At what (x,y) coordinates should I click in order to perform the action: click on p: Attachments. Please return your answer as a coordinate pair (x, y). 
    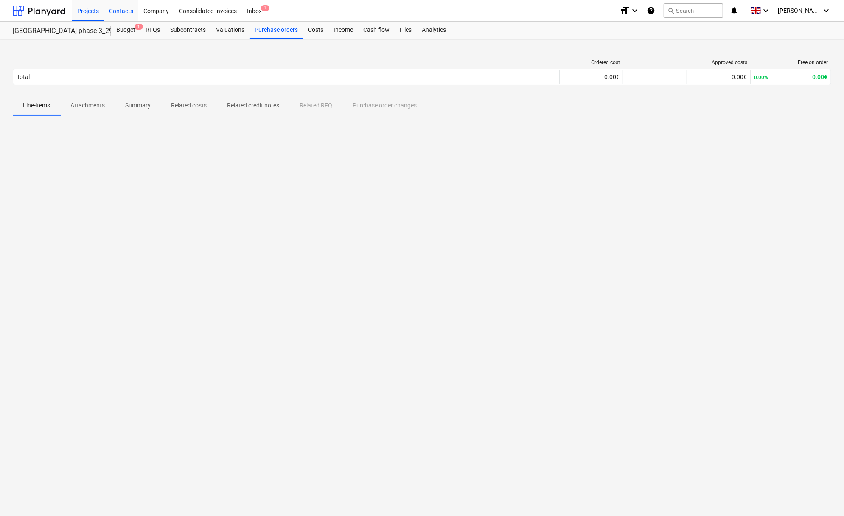
    Looking at the image, I should click on (87, 105).